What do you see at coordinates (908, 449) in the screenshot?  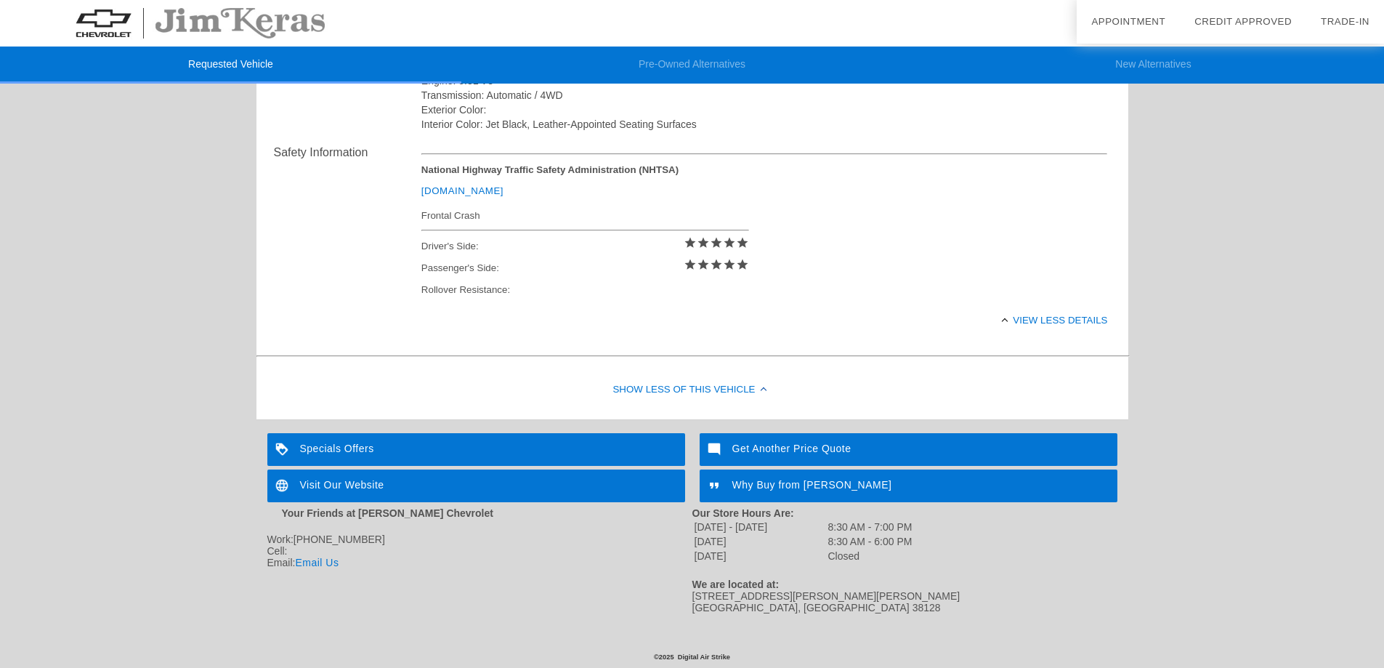 I see `div: Get Another Price Quote` at bounding box center [908, 449].